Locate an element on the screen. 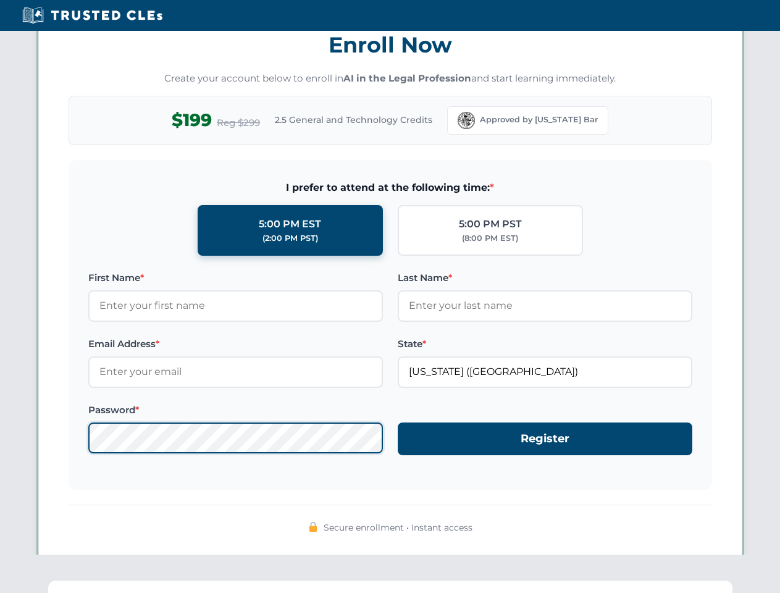 This screenshot has width=780, height=593. span: 2.5 General and Technology Credits is located at coordinates (353, 120).